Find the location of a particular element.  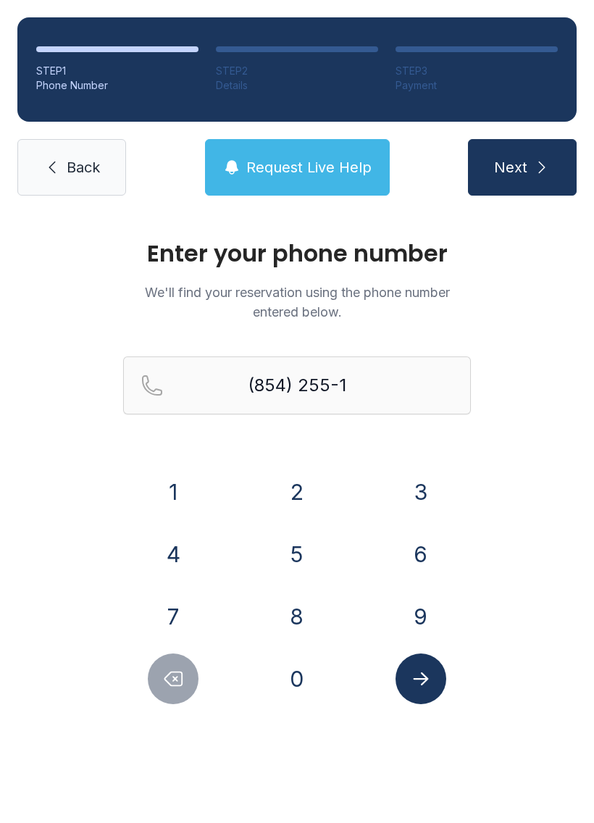

div: STEP 3 is located at coordinates (476, 71).